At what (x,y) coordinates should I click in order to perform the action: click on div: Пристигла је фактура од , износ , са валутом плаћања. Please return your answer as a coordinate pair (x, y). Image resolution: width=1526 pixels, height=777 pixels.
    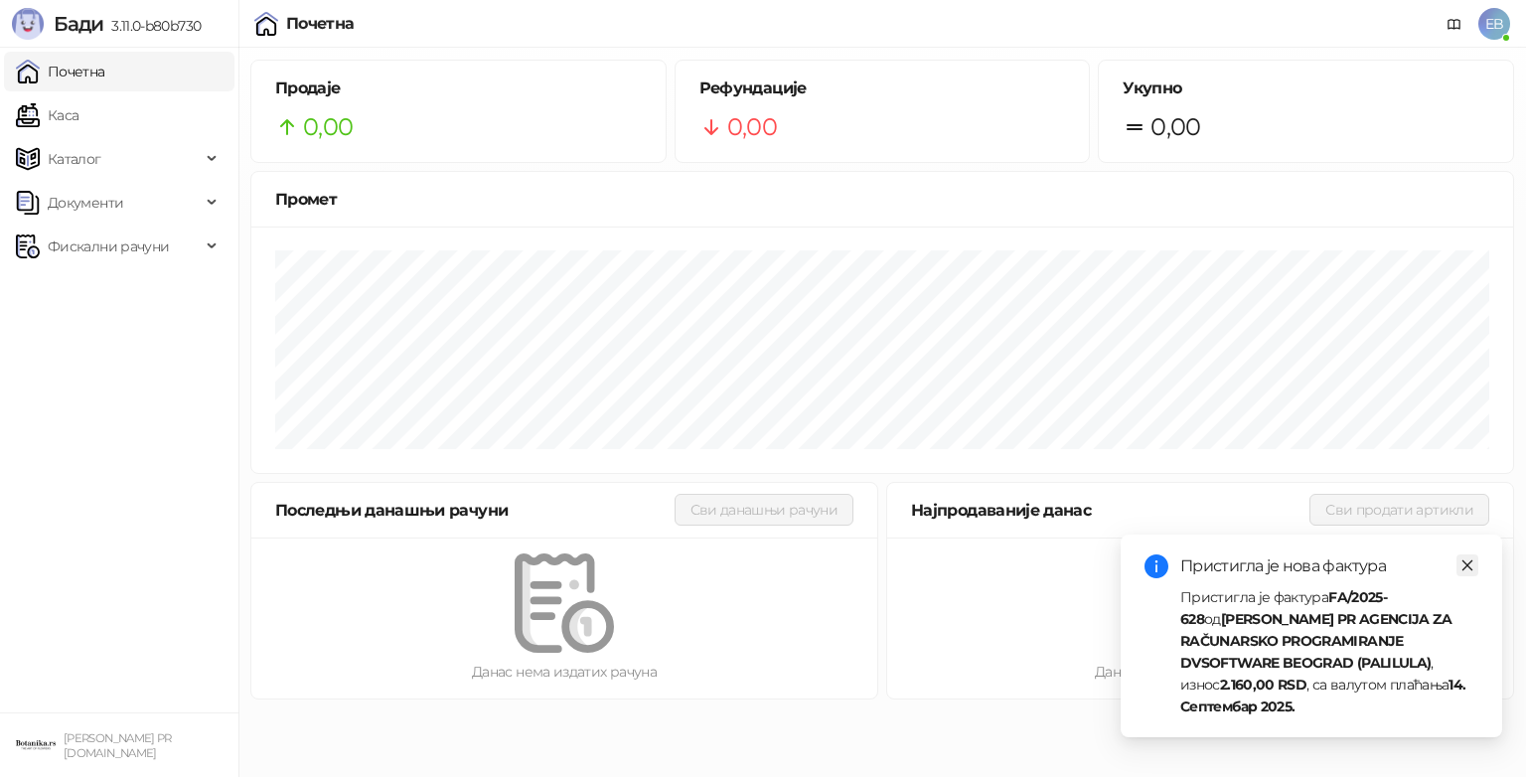
    Looking at the image, I should click on (1329, 652).